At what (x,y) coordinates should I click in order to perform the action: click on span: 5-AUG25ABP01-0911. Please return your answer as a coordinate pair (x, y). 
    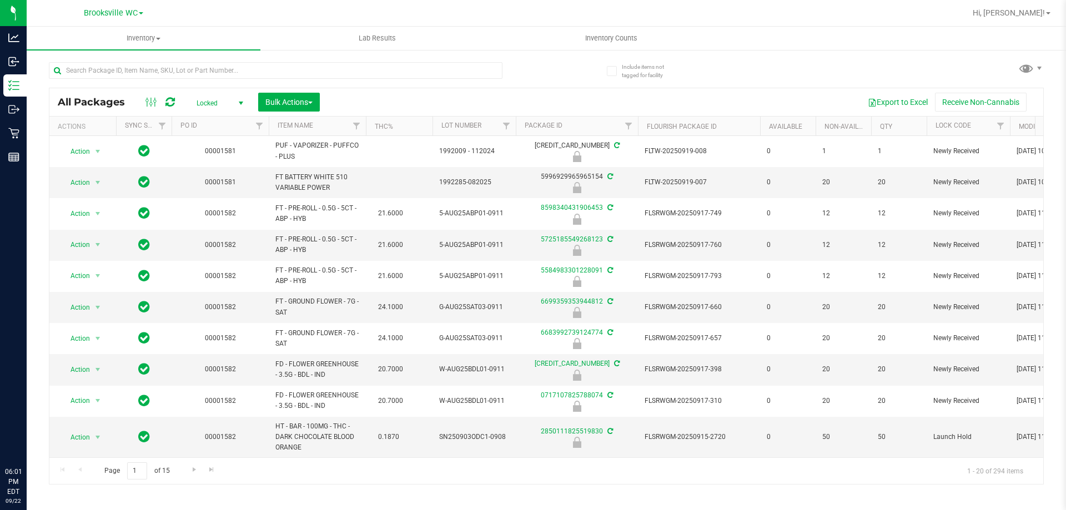
    Looking at the image, I should click on (474, 213).